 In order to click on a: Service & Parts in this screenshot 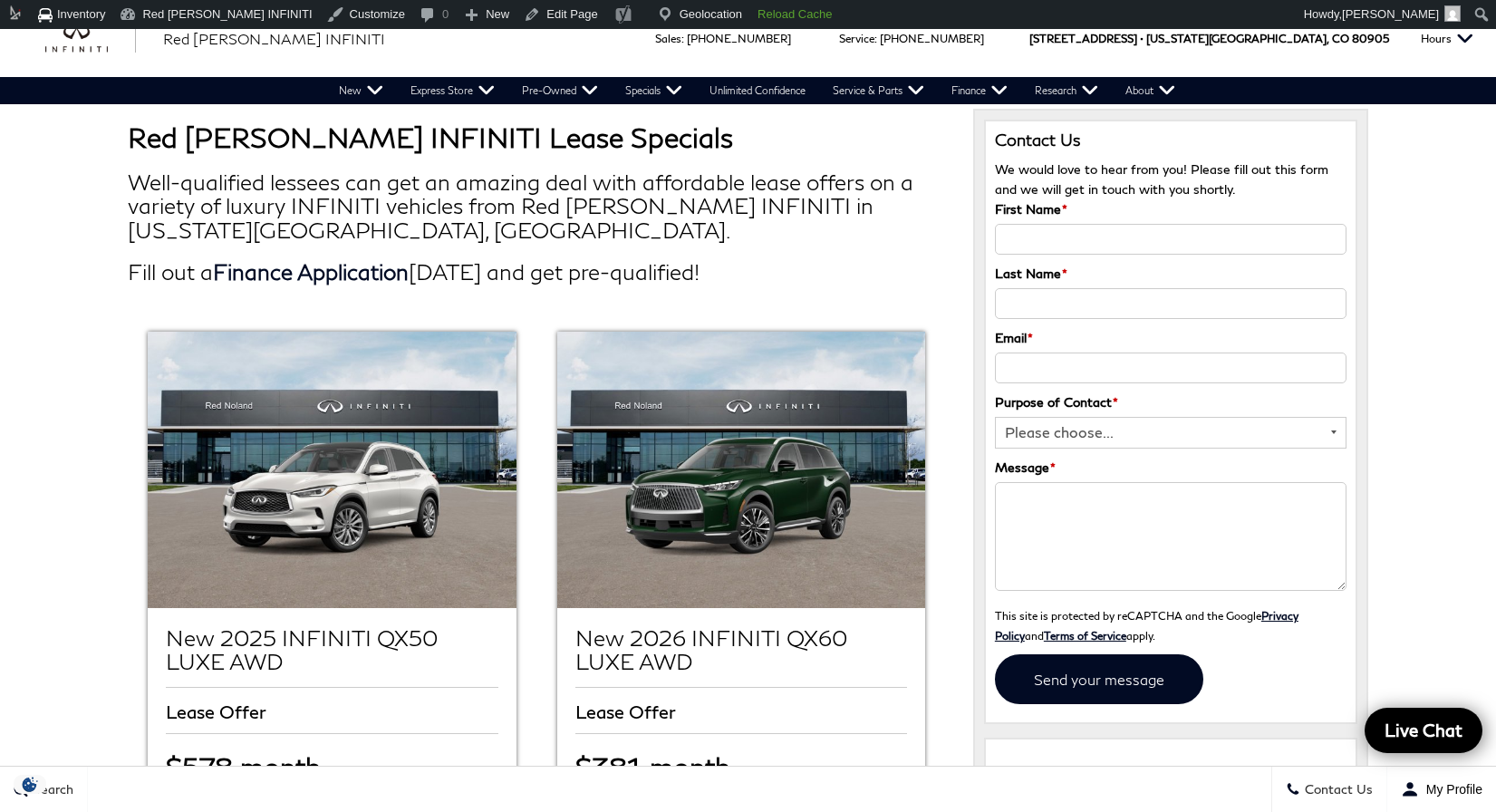, I will do `click(878, 91)`.